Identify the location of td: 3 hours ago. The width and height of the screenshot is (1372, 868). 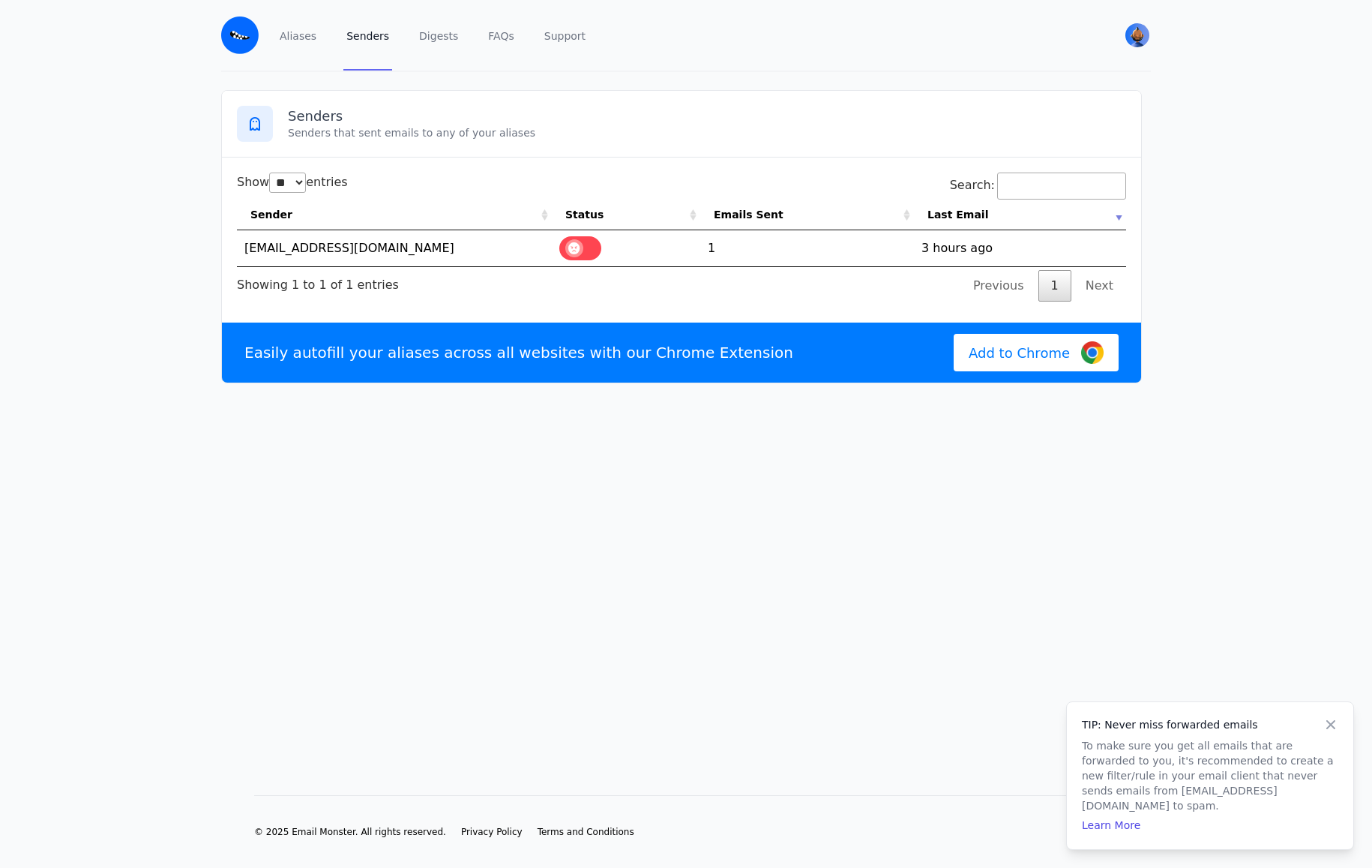
(1020, 248).